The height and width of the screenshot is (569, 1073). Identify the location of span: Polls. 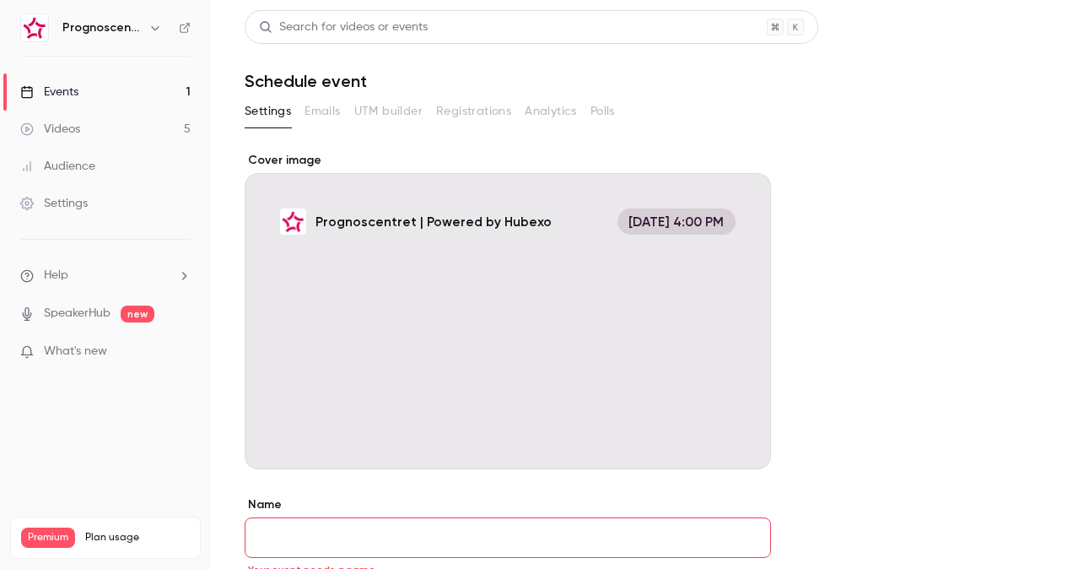
(602, 111).